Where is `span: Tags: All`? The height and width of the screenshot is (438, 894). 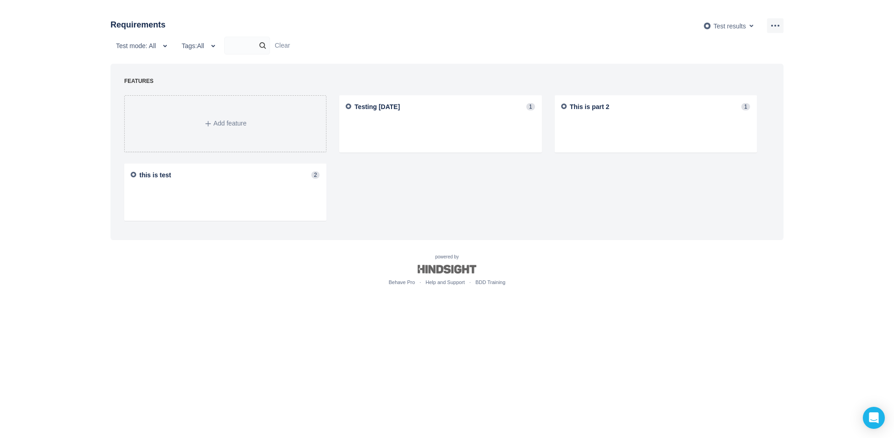
span: Tags: All is located at coordinates (192, 46).